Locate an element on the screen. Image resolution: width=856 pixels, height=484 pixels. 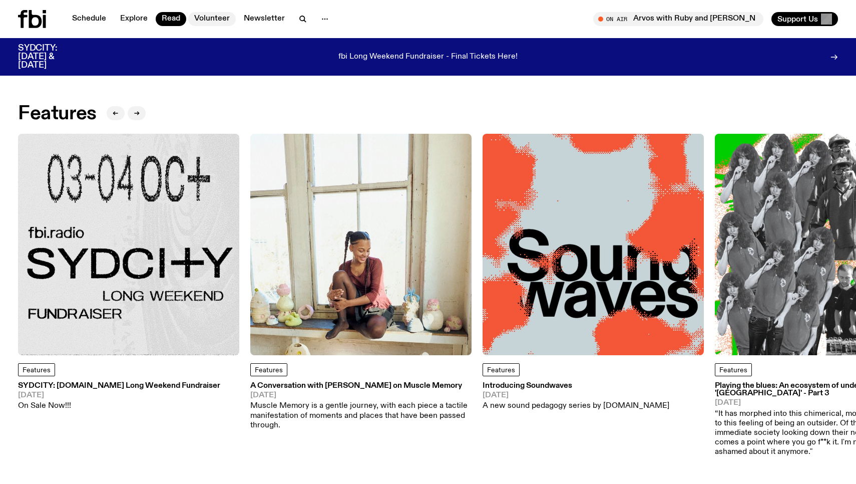
img: The text Sound waves, with one word stacked upon another, in black text on a bluish-gray backgrou... is located at coordinates (593, 244).